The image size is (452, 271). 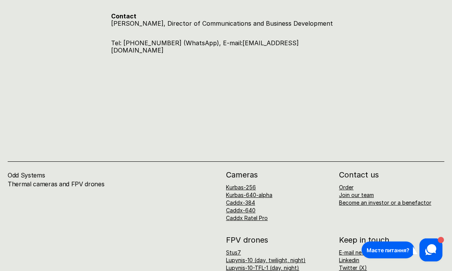 I want to click on a: Become an investor or a benefactor, so click(x=385, y=202).